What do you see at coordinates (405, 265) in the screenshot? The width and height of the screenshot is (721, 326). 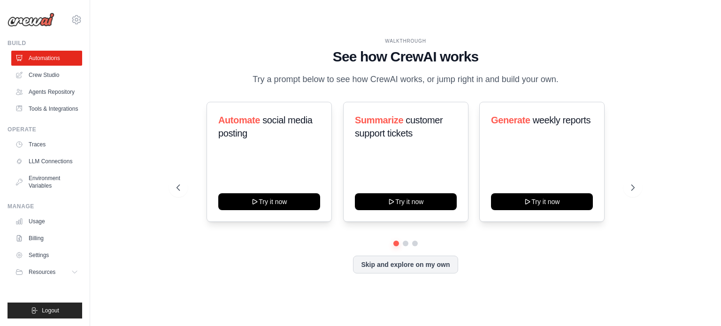 I see `button: Skip and explore on my own` at bounding box center [405, 265].